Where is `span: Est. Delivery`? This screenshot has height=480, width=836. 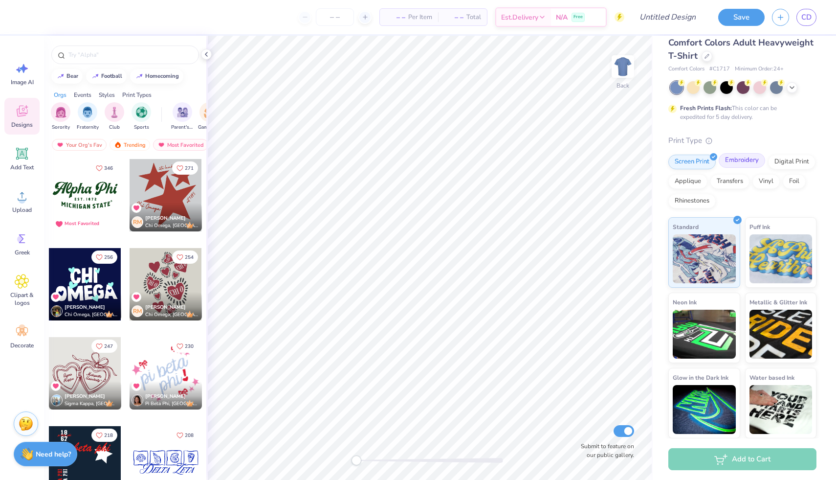
span: Est. Delivery is located at coordinates (520, 17).